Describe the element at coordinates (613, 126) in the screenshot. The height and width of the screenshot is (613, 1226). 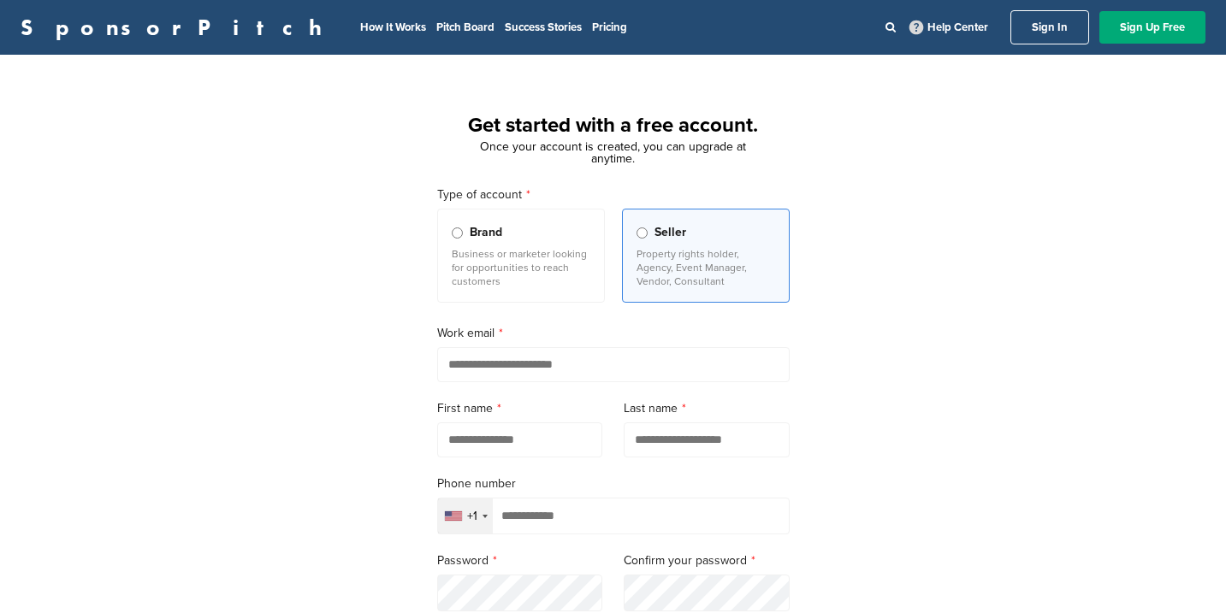
I see `h1: Get started with a free account.` at that location.